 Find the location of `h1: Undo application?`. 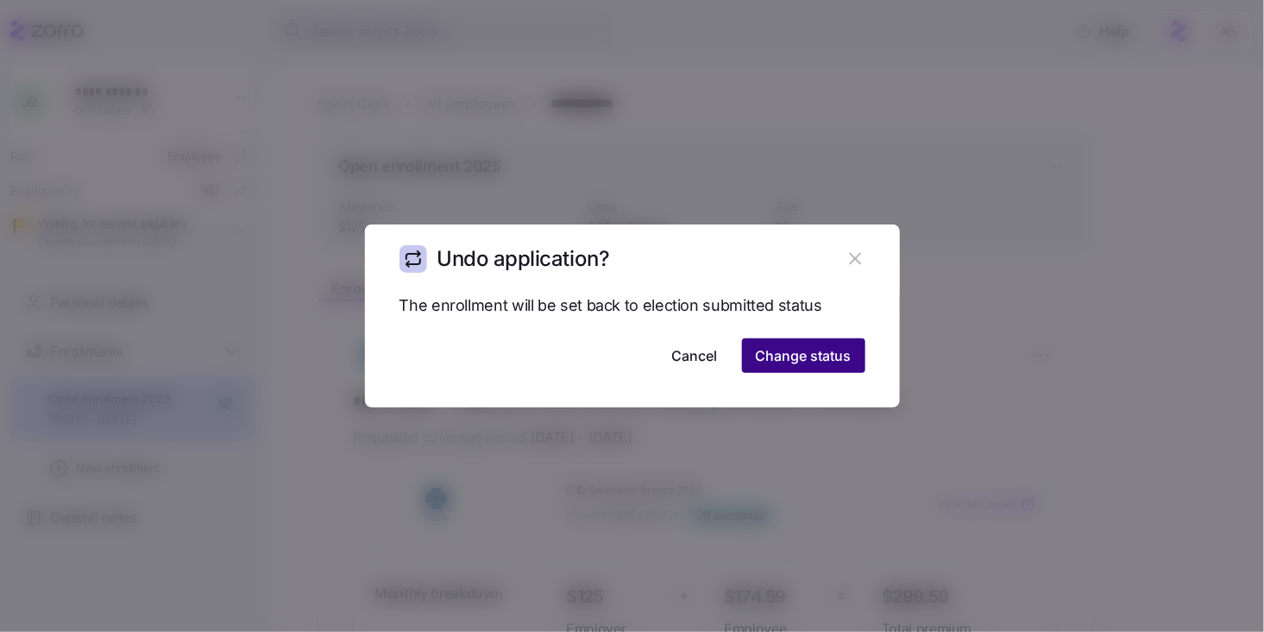

h1: Undo application? is located at coordinates (524, 258).